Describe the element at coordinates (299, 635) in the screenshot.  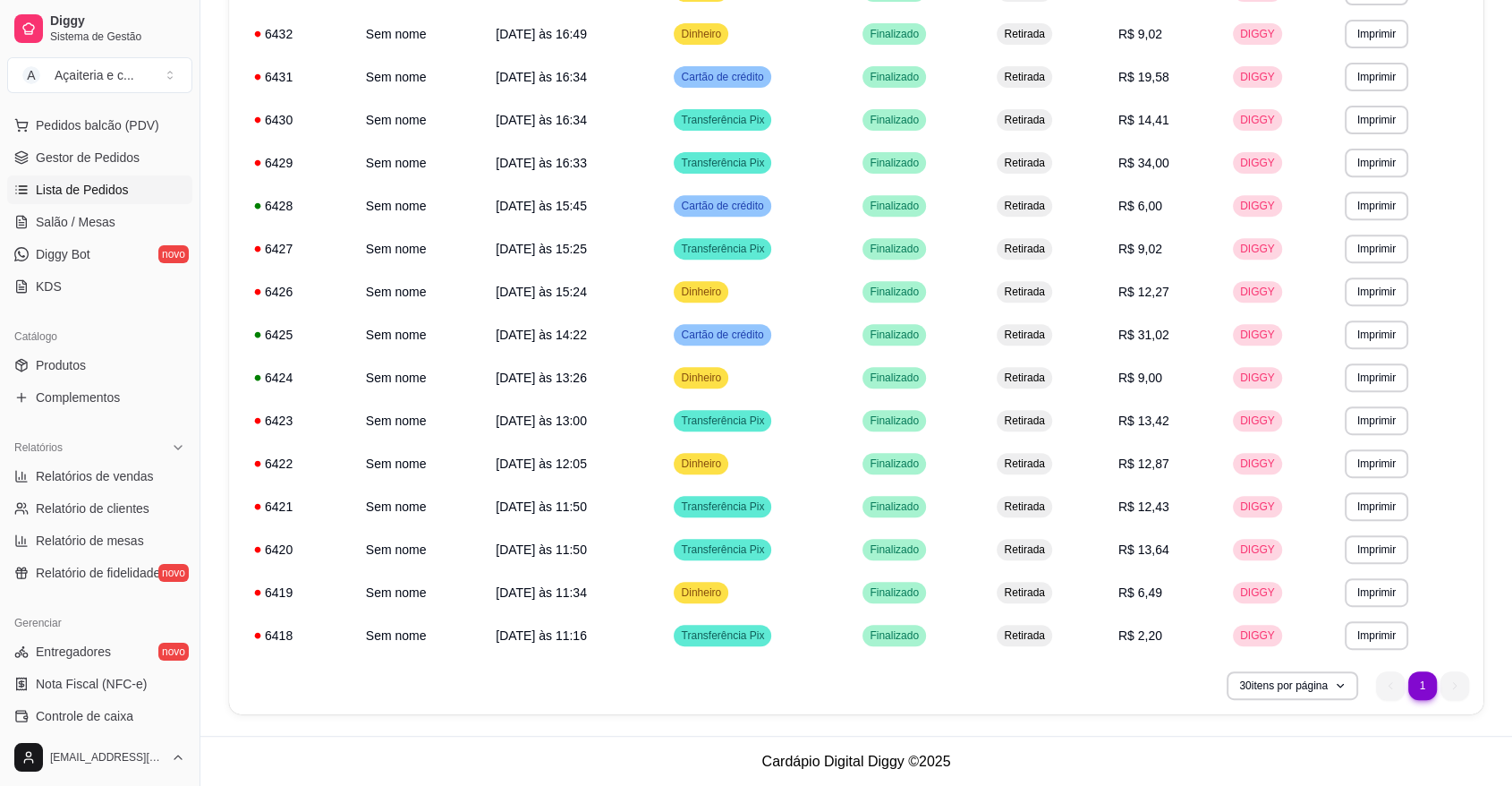
I see `div: 6418` at that location.